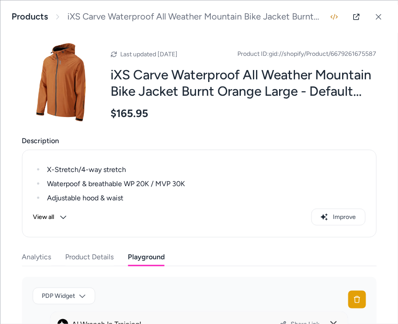 The image size is (398, 324). I want to click on span: Product ID: gid://shopify/Product/6679261675587, so click(307, 54).